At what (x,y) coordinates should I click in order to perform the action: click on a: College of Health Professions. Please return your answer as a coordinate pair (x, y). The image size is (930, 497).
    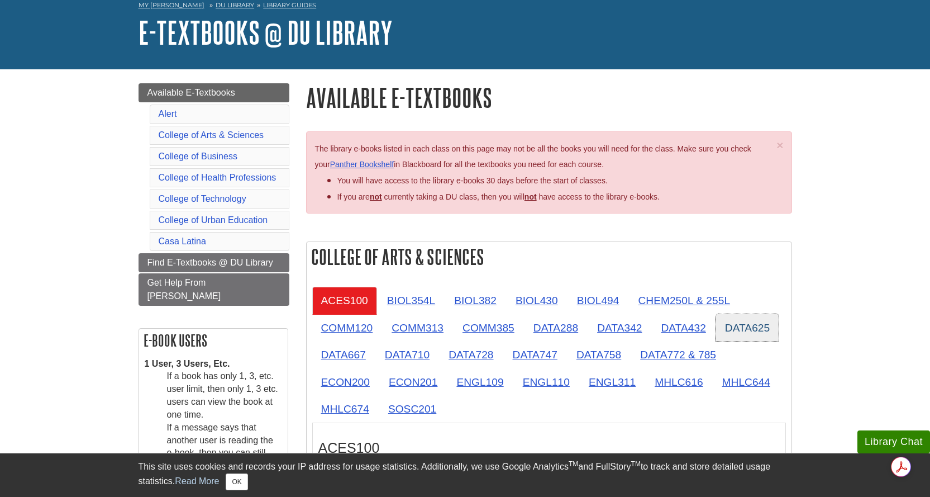
    Looking at the image, I should click on (217, 177).